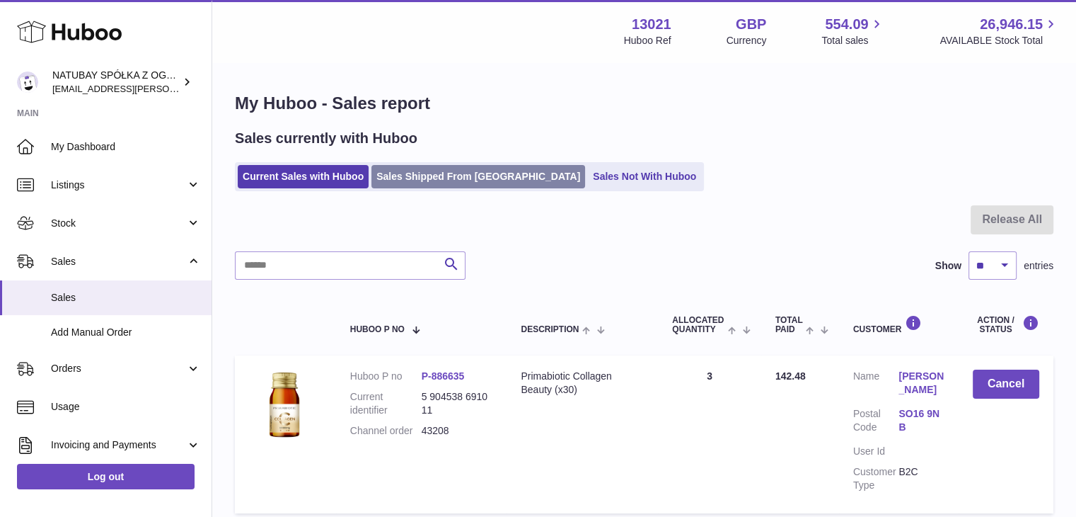  Describe the element at coordinates (457, 403) in the screenshot. I see `dd: 5 904538 691011` at that location.